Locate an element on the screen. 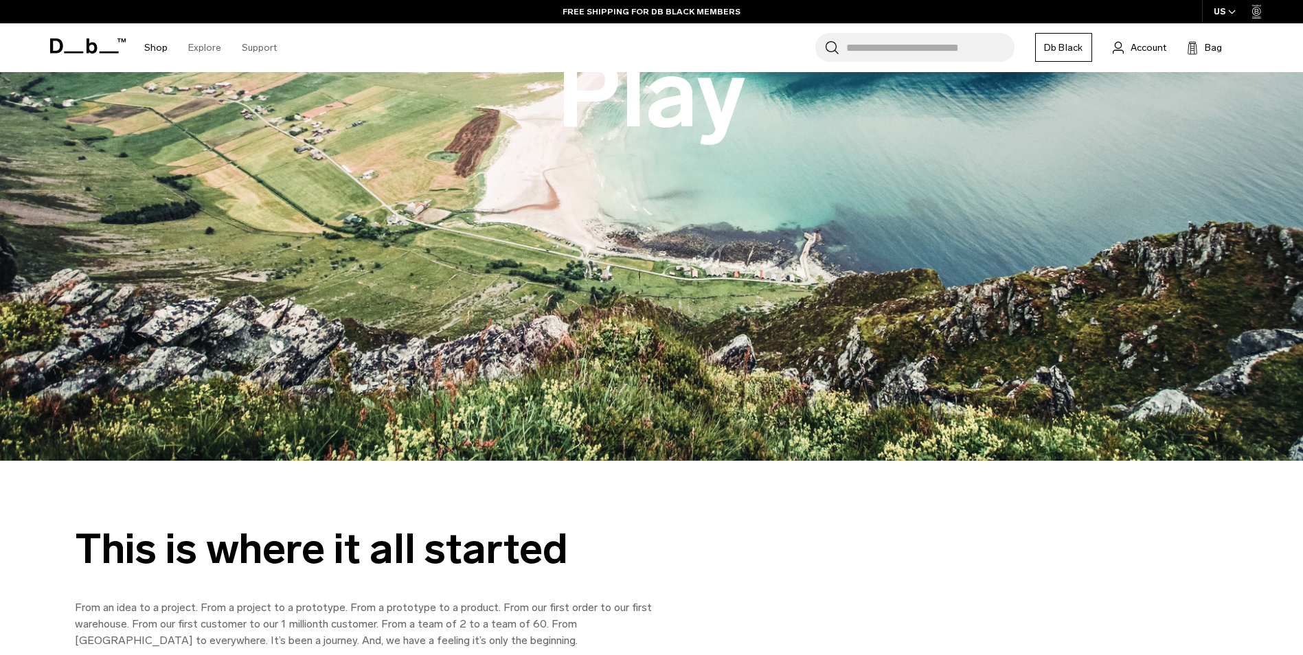 The width and height of the screenshot is (1303, 655). span: Bag is located at coordinates (1213, 47).